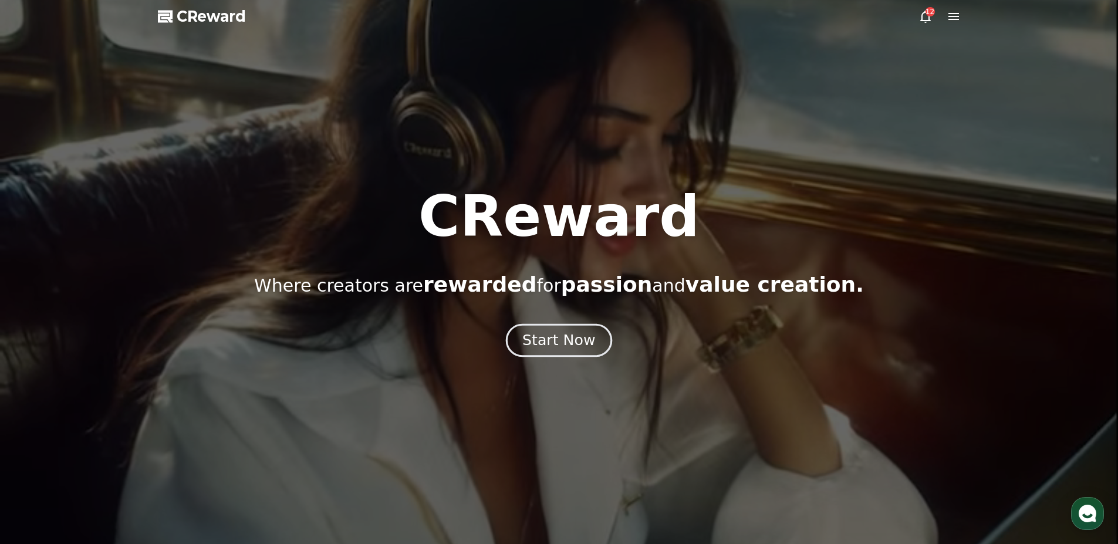 The height and width of the screenshot is (544, 1118). Describe the element at coordinates (114, 387) in the screenshot. I see `a: 대화` at that location.